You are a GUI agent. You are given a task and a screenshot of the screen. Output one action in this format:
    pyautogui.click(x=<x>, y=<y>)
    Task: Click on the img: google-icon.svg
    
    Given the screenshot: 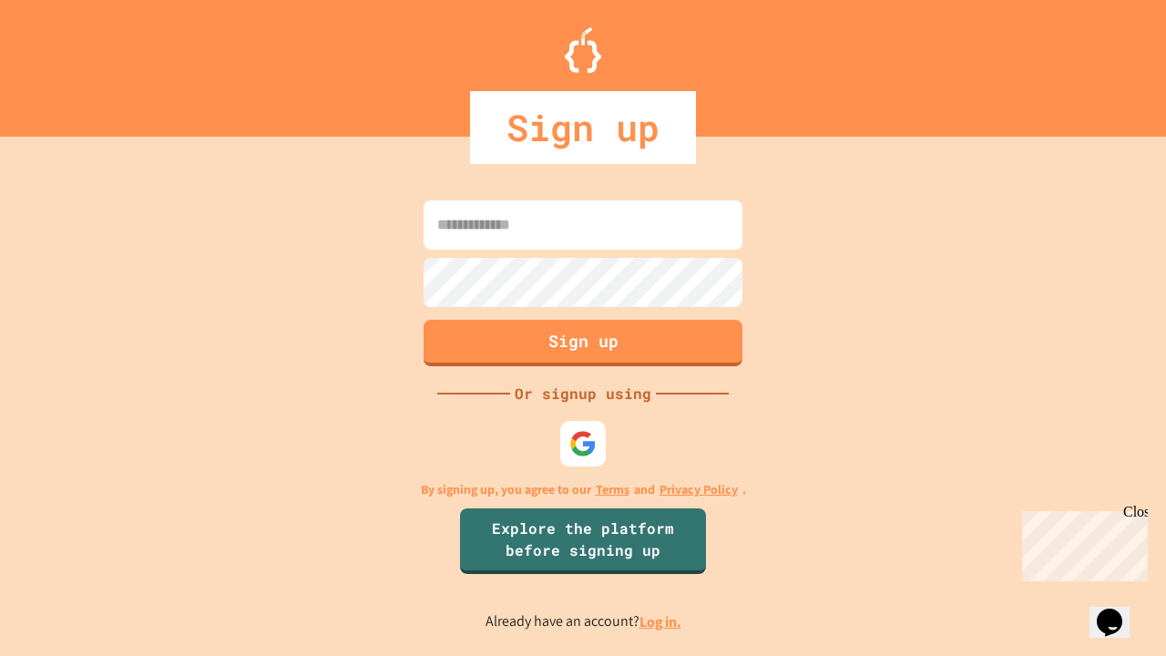 What is the action you would take?
    pyautogui.click(x=583, y=444)
    